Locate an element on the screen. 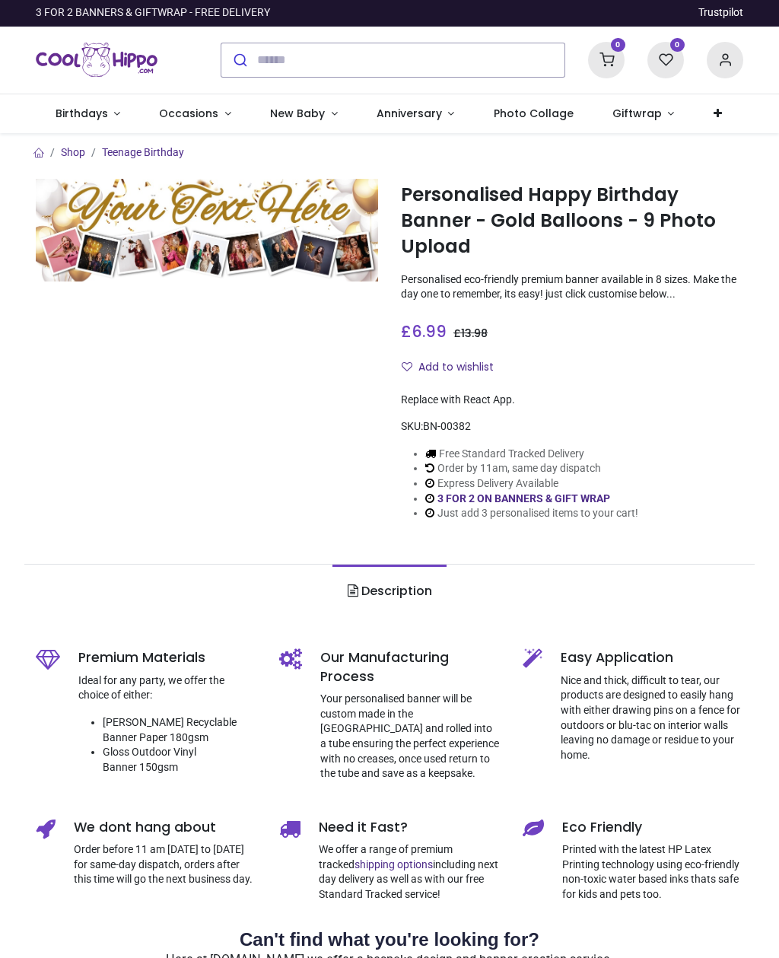 The image size is (779, 958). li: Gloss Outdoor Vinyl Banner 150gsm is located at coordinates (179, 759).